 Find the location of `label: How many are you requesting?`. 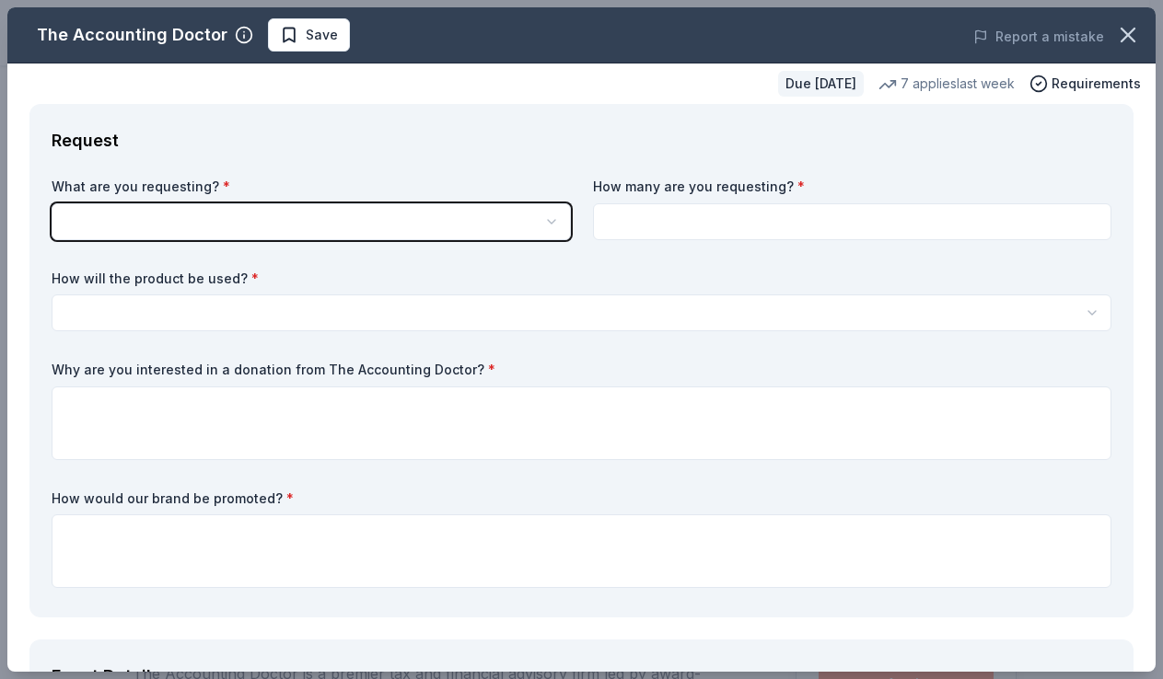

label: How many are you requesting? is located at coordinates (852, 187).